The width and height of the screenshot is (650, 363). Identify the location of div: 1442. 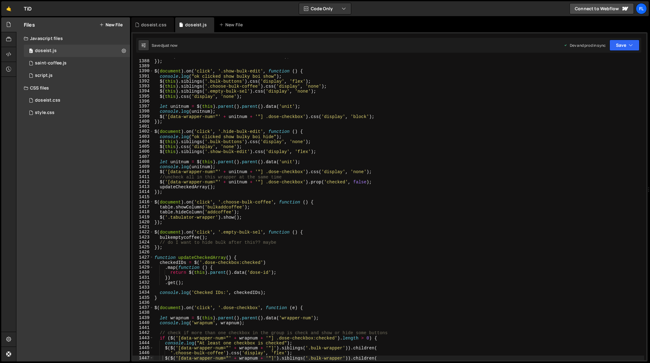
(143, 332).